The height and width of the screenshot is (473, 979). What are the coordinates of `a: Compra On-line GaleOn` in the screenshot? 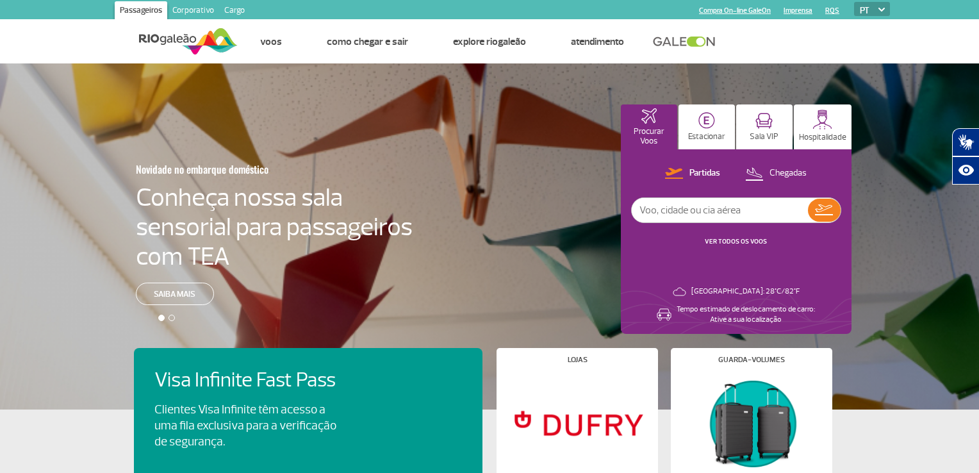 It's located at (735, 10).